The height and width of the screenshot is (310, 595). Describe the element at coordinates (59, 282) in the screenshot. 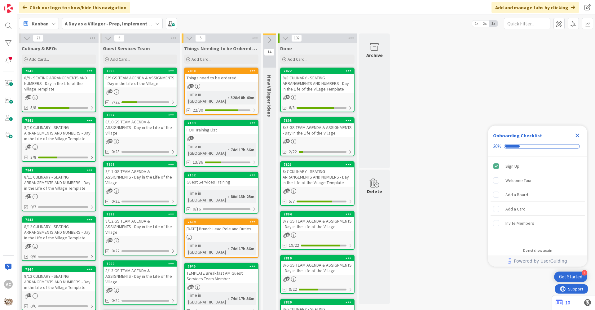

I see `div: 8/13 CULINARY - SEATING ARRANGEMENTS AND NUMBERS - Day in the Life of the Village Template` at that location.